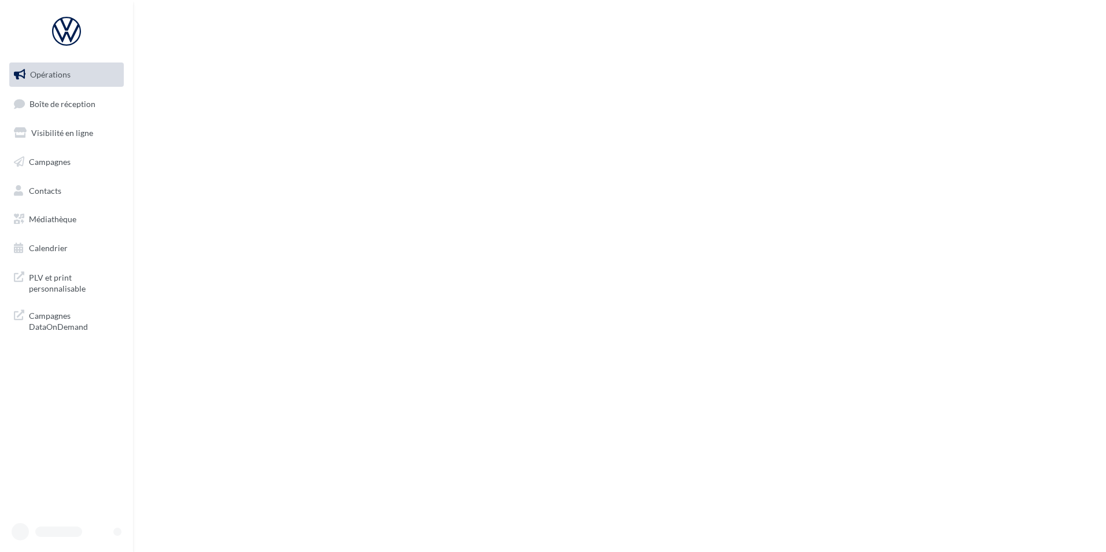  What do you see at coordinates (45, 190) in the screenshot?
I see `span: Contacts` at bounding box center [45, 190].